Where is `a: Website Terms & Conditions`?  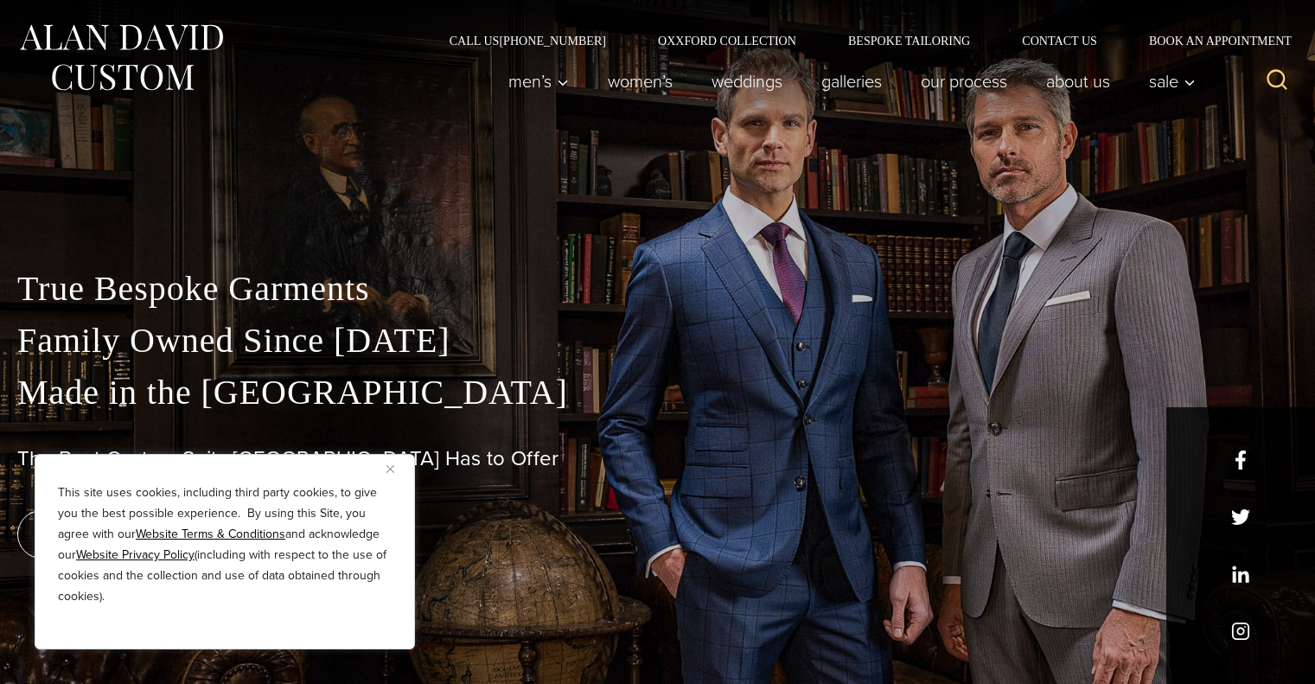 a: Website Terms & Conditions is located at coordinates (210, 534).